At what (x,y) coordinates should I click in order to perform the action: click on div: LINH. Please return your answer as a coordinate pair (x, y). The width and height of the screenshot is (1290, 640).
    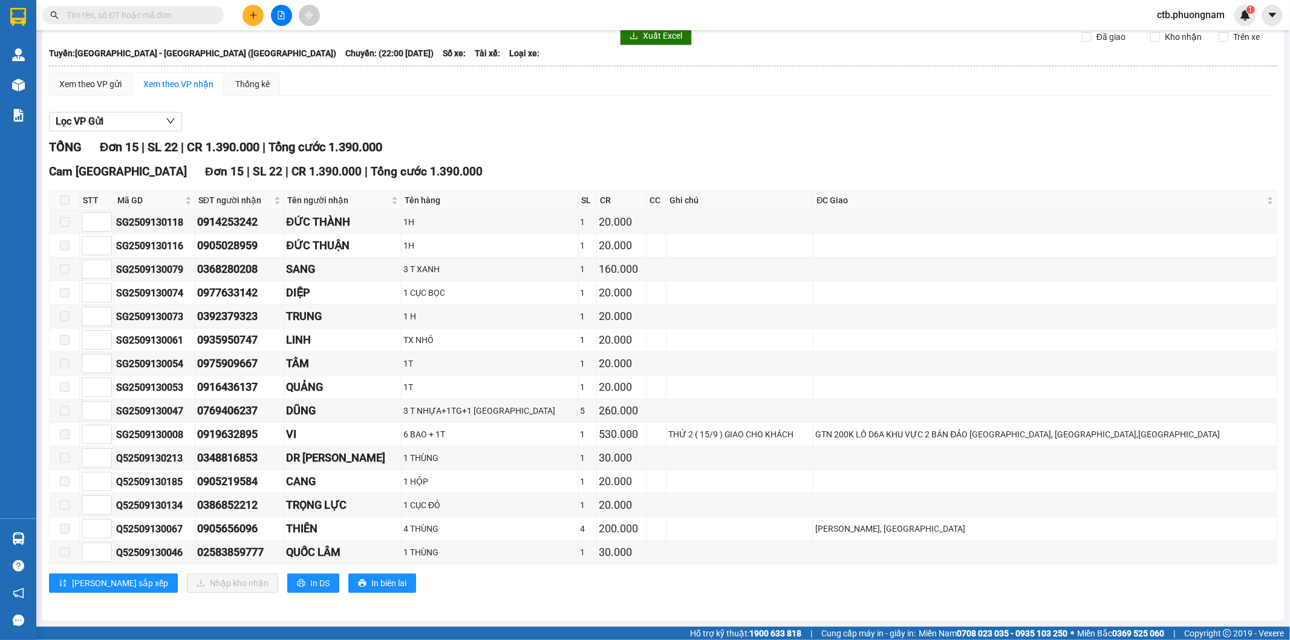
    Looking at the image, I should click on (342, 340).